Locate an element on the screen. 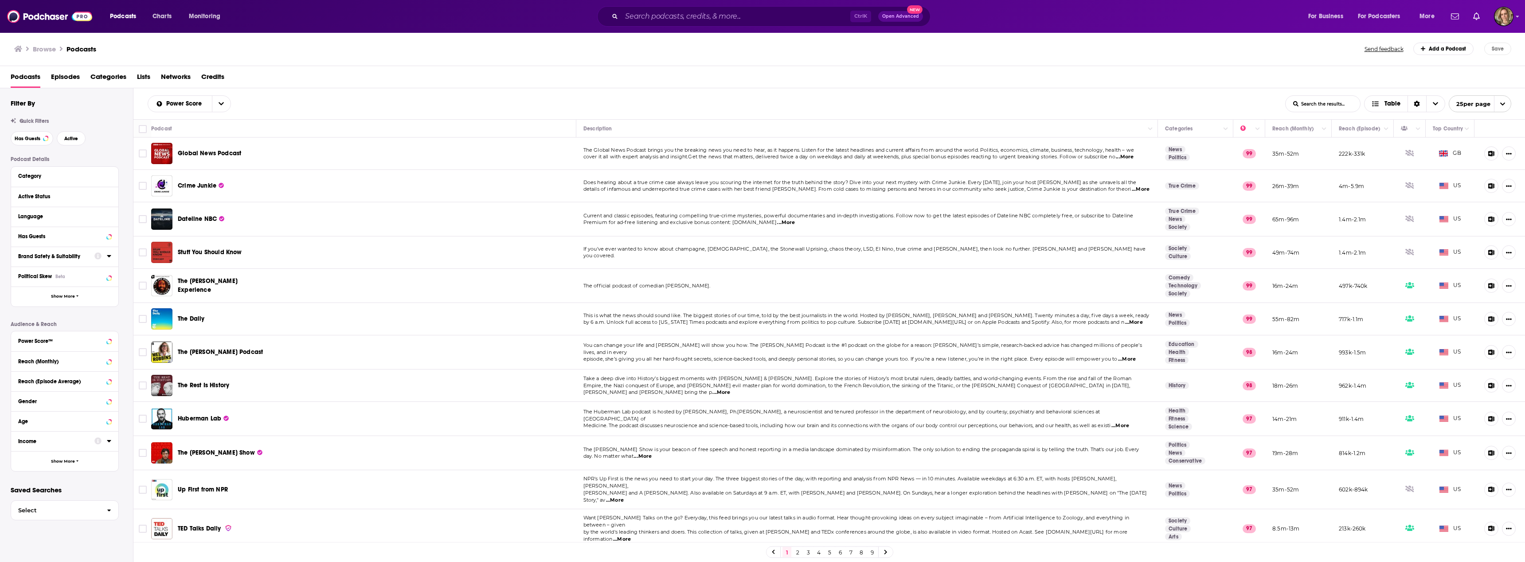 The width and height of the screenshot is (1525, 562). a: Crime Junkie is located at coordinates (201, 186).